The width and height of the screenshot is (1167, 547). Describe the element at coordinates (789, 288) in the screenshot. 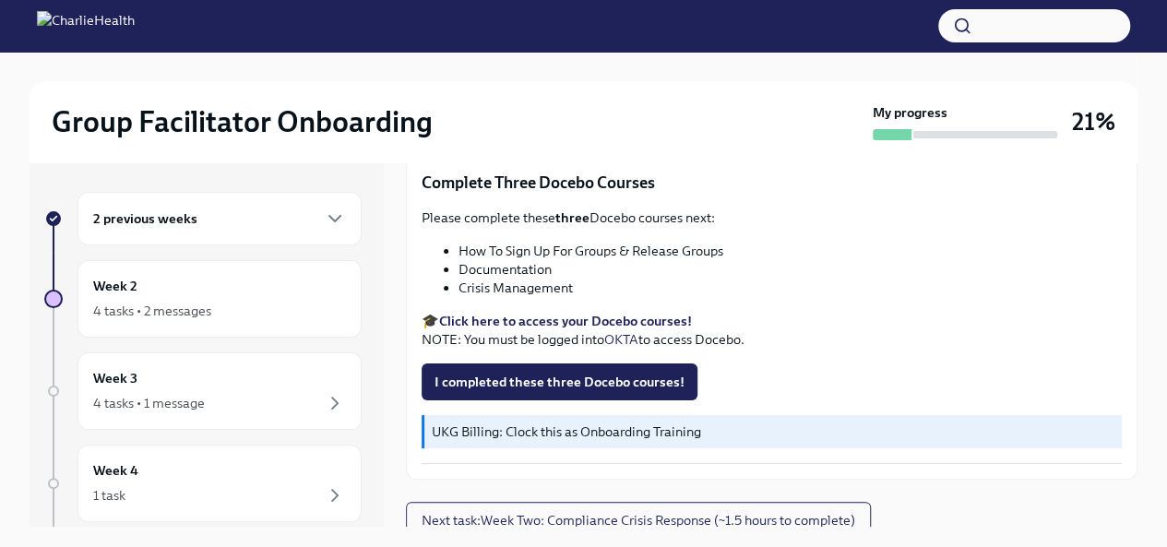

I see `li: Crisis Management` at that location.